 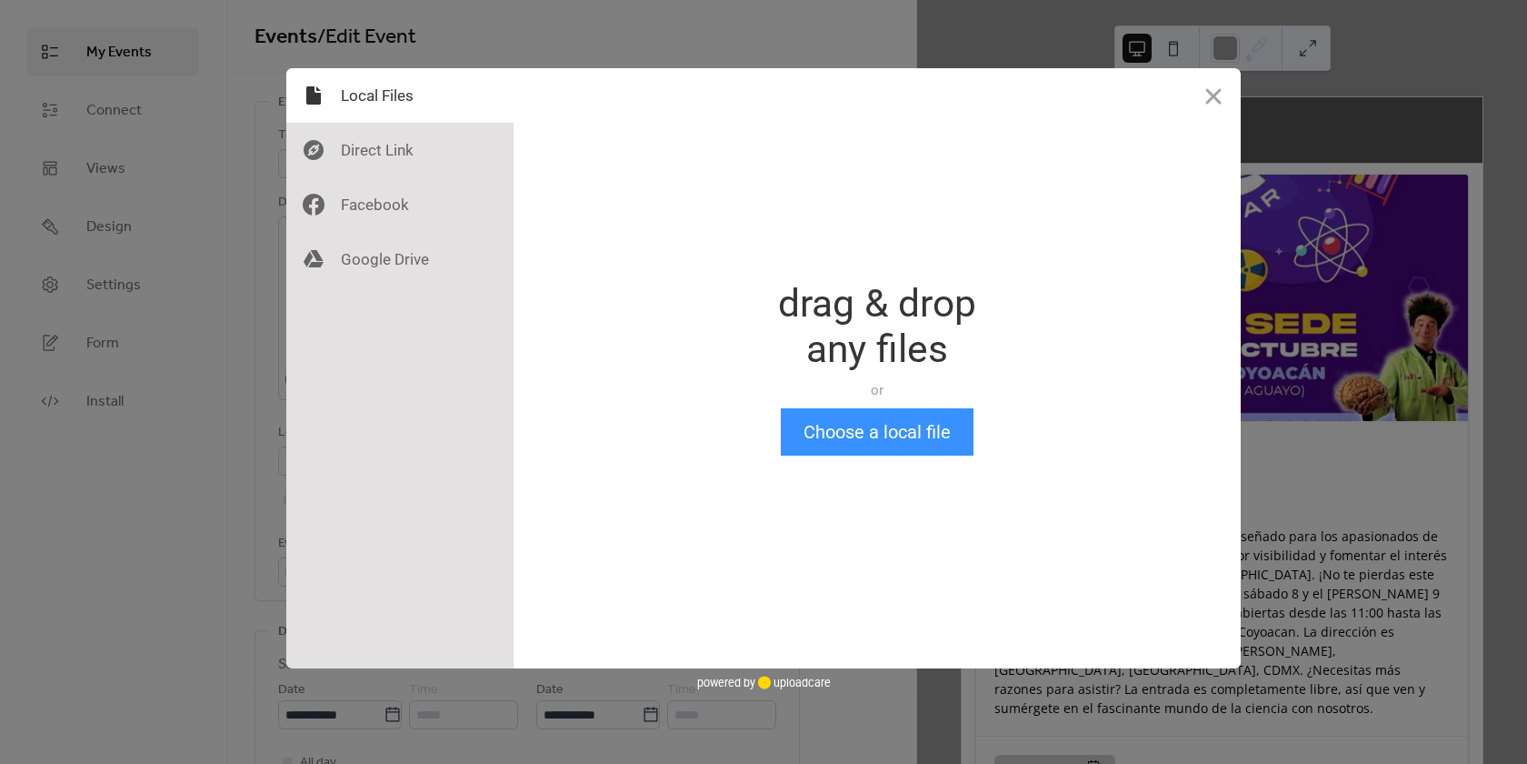 I want to click on button: Close, so click(x=1213, y=95).